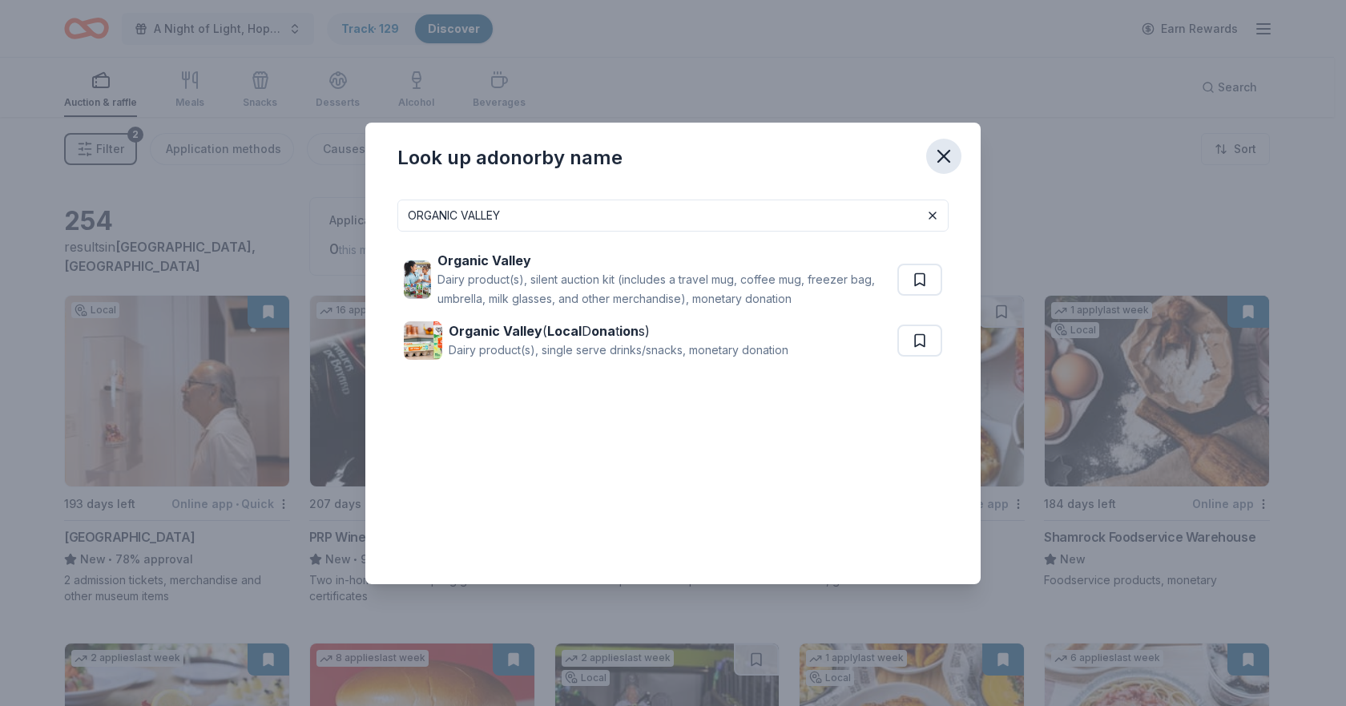  I want to click on div: Dairy product(s), single serve drinks/snacks, monetary donation, so click(619, 350).